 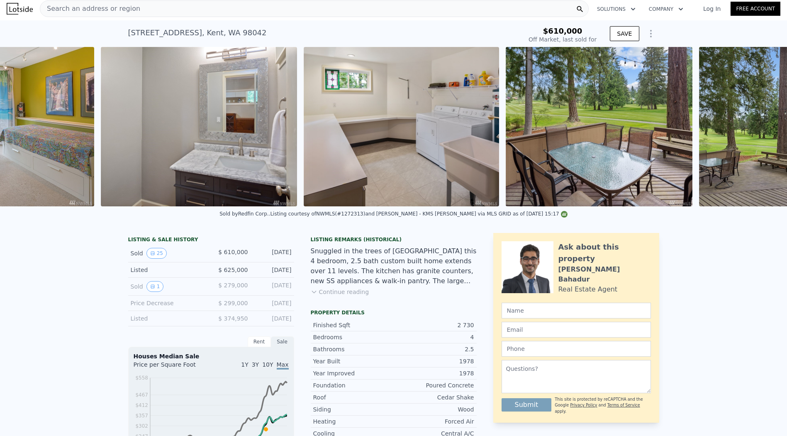 I want to click on div: Cedar Shake, so click(x=434, y=397).